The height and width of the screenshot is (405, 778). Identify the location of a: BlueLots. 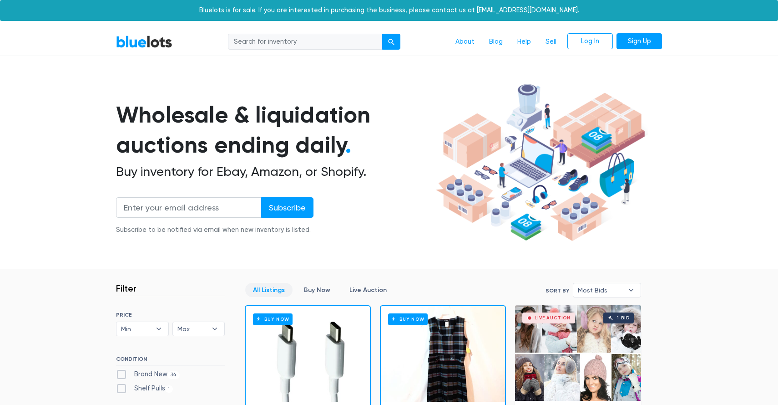
(144, 41).